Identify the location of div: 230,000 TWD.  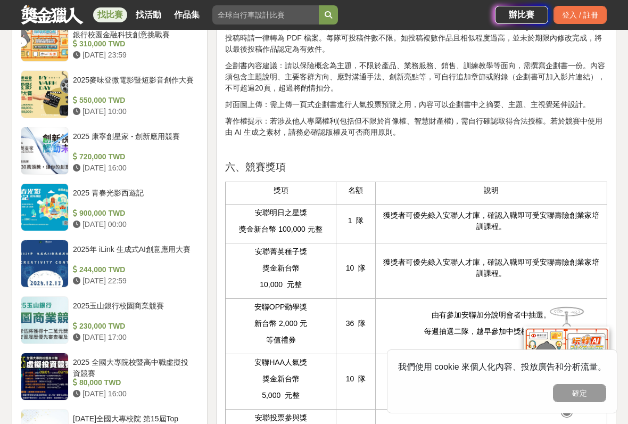
(134, 326).